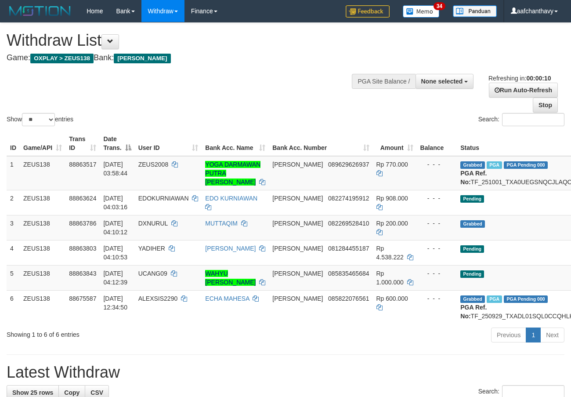 This screenshot has width=571, height=397. Describe the element at coordinates (153, 273) in the screenshot. I see `span: UCANG09` at that location.